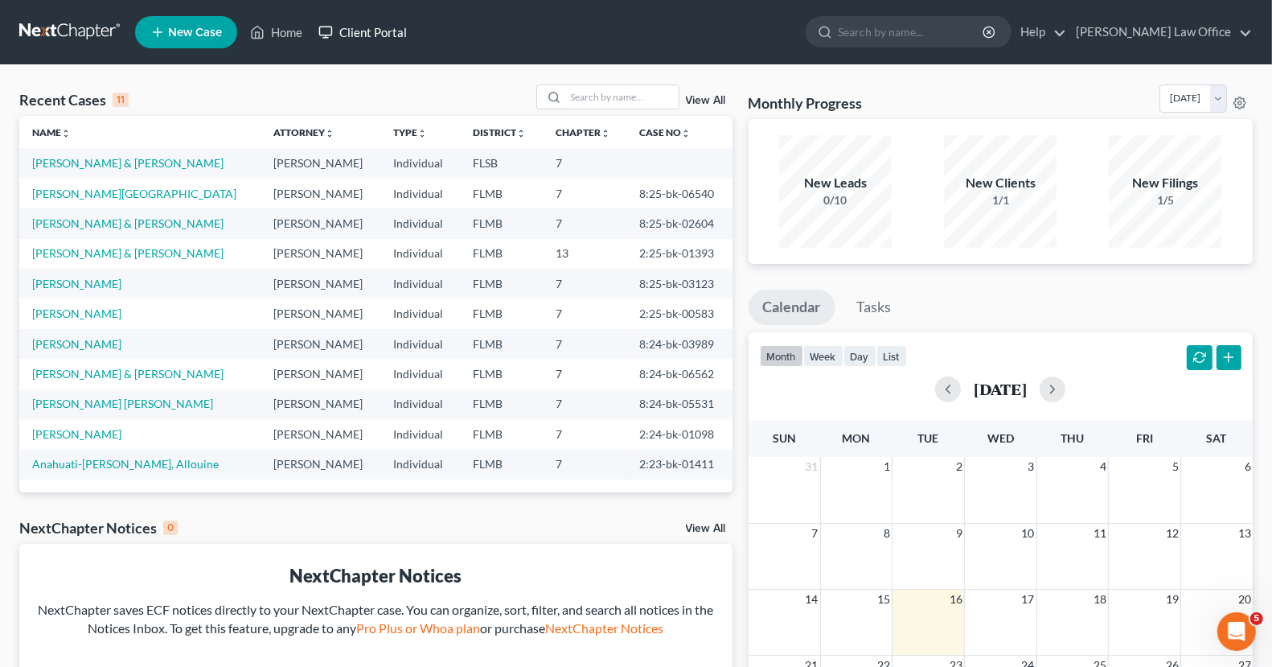  I want to click on a: Tasks, so click(874, 307).